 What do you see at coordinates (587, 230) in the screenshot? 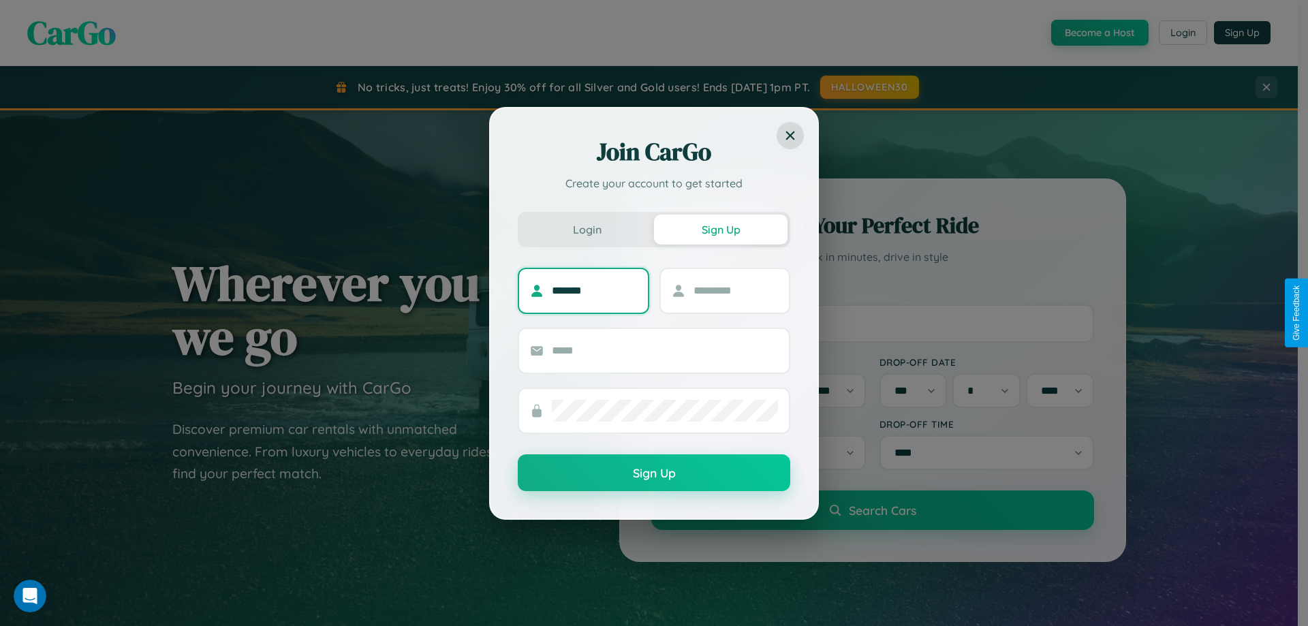
I see `button: Login` at bounding box center [587, 230].